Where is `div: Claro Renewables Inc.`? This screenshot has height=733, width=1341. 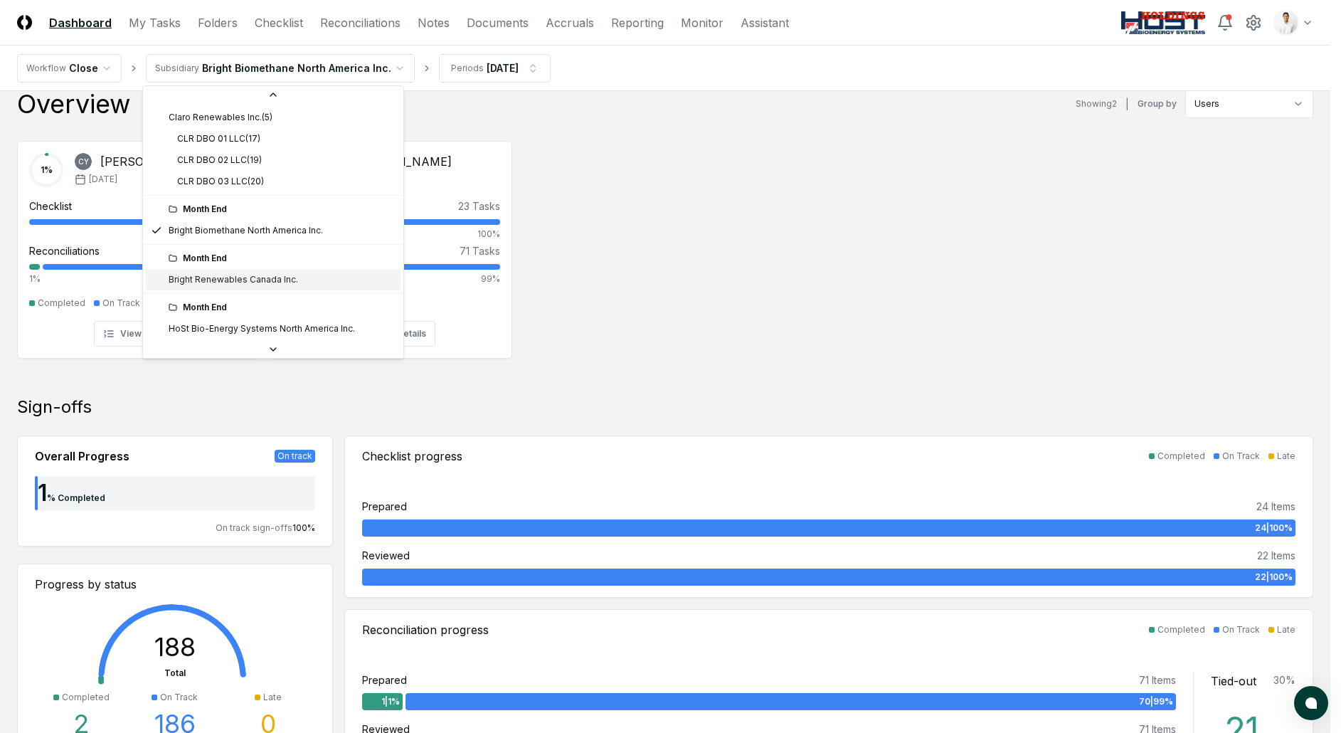 div: Claro Renewables Inc. is located at coordinates (220, 117).